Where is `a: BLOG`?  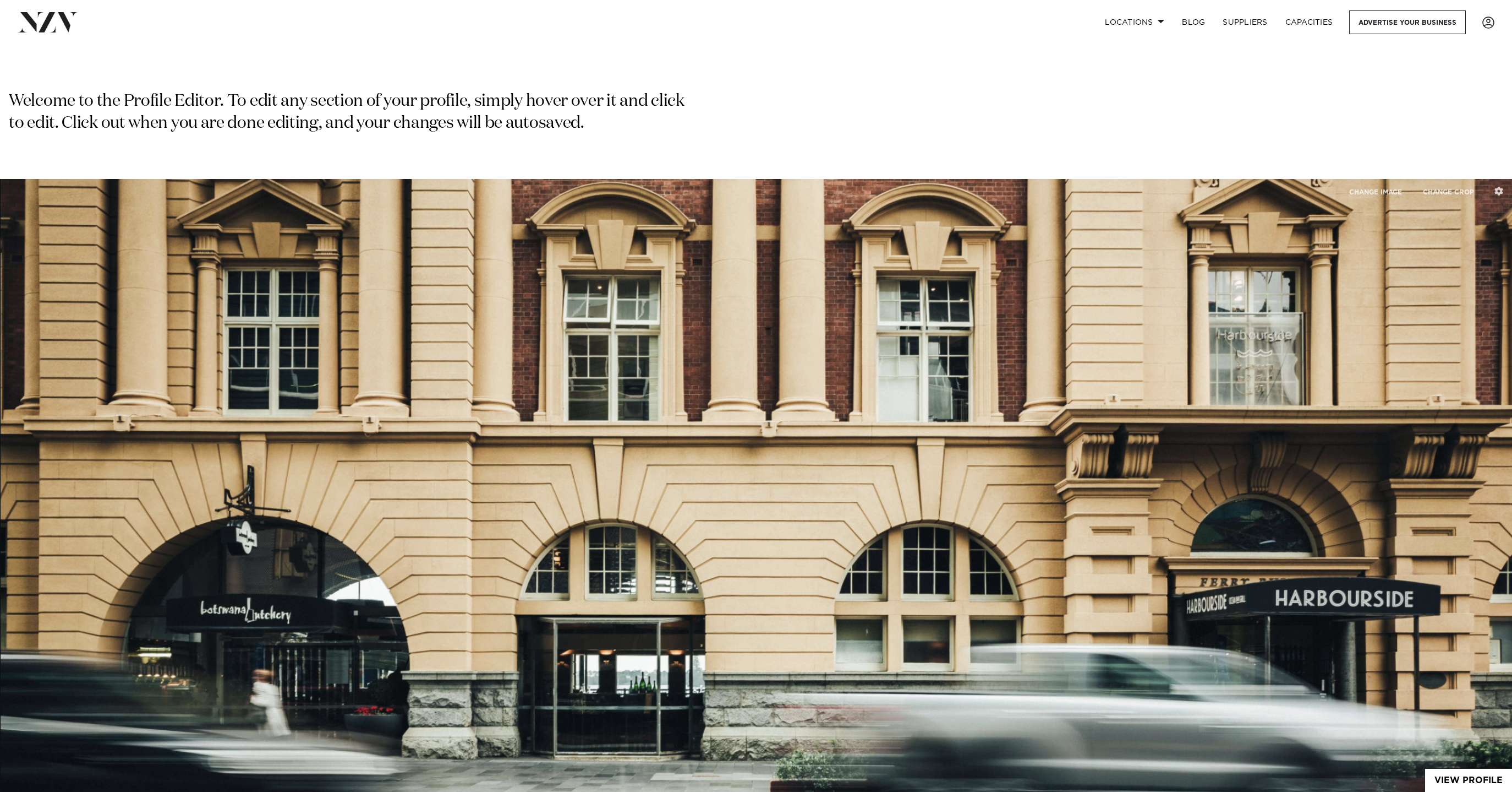 a: BLOG is located at coordinates (1193, 22).